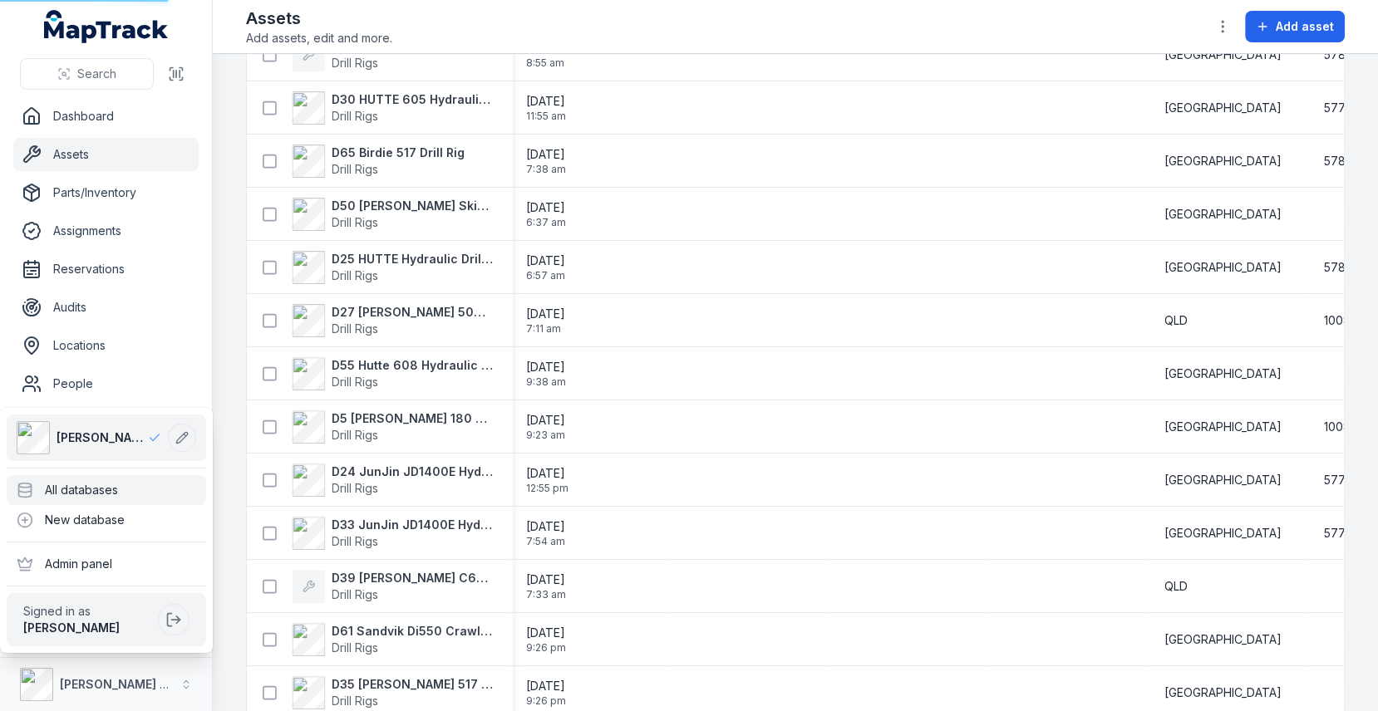  What do you see at coordinates (106, 490) in the screenshot?
I see `div: All databases` at bounding box center [106, 490].